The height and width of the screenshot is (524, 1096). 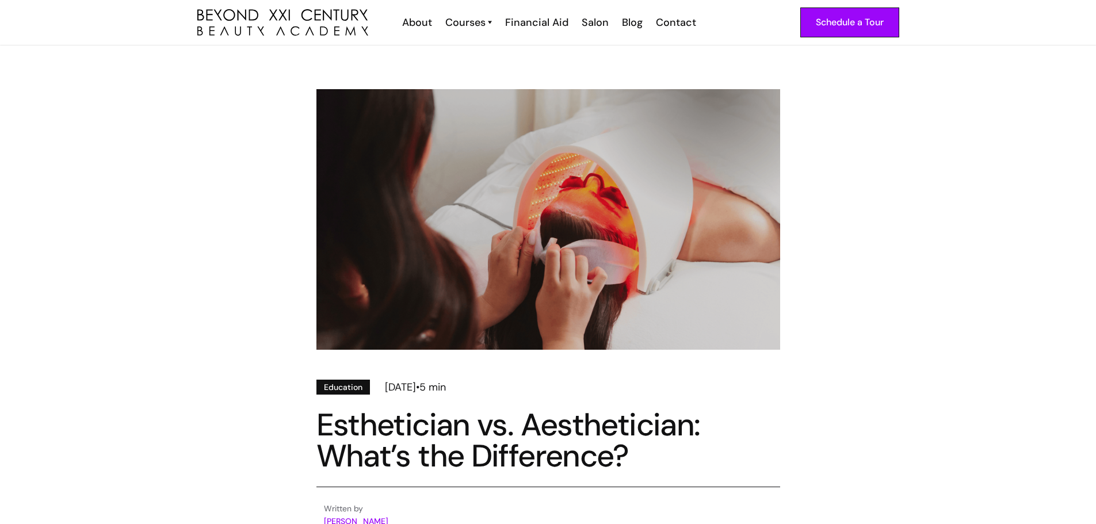 I want to click on img: beyond 21st century beauty academy logo, so click(x=282, y=22).